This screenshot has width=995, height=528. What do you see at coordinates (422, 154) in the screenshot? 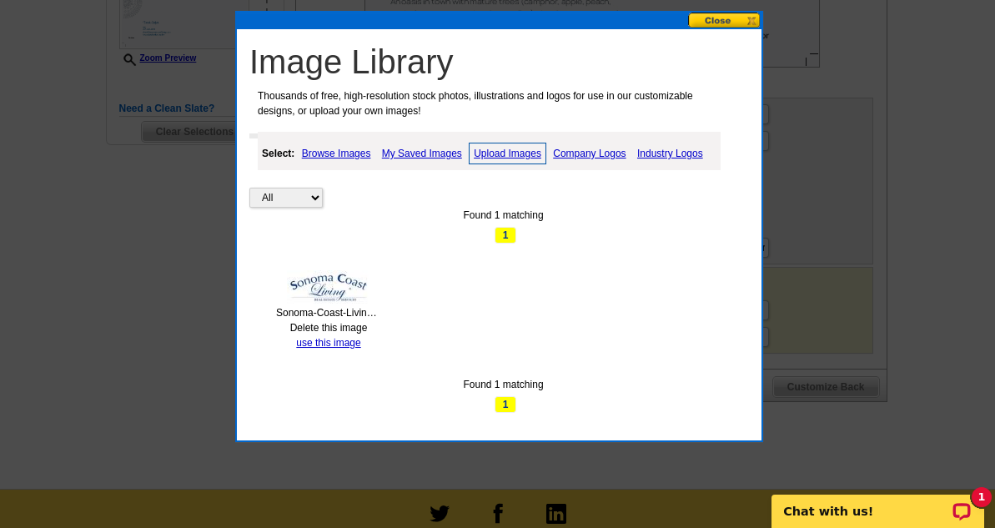
I see `a: My Saved Images` at bounding box center [422, 154].